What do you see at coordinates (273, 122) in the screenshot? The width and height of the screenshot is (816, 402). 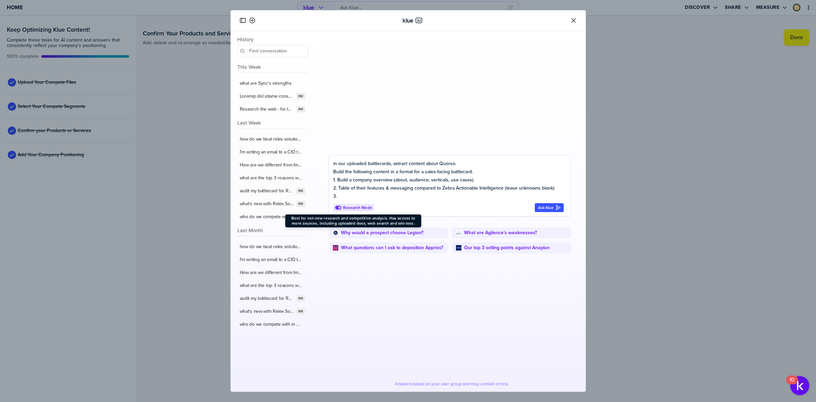 I see `span: Last Week` at bounding box center [273, 122].